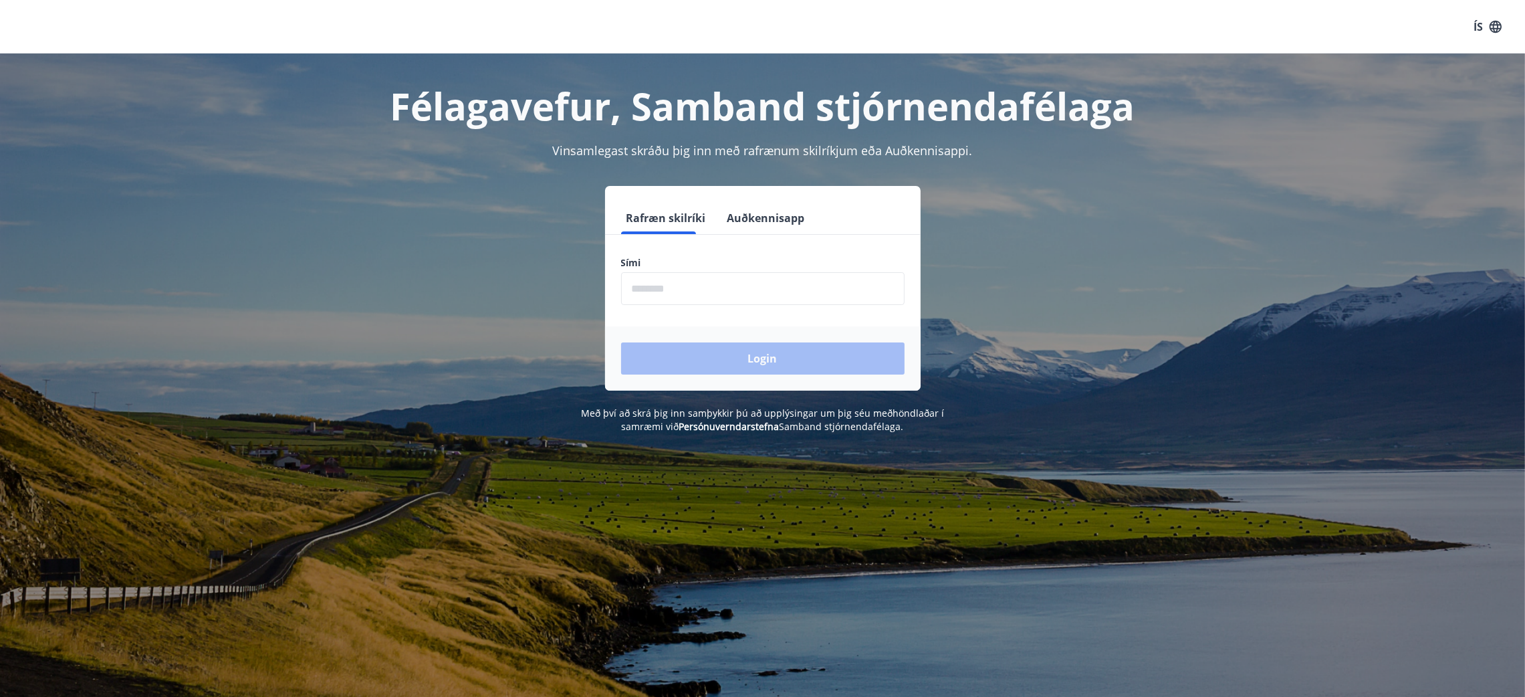  Describe the element at coordinates (763, 150) in the screenshot. I see `span: Vinsamlegast skráðu þig inn með rafrænum skilríkjum eða Auðkennisappi.` at that location.